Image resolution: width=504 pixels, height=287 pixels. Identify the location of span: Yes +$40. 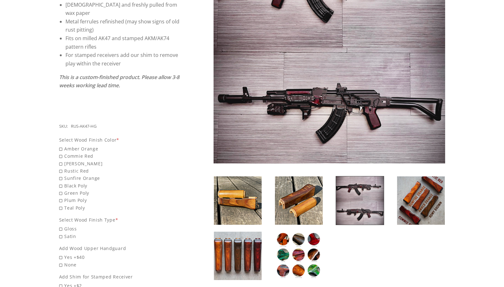
(120, 257).